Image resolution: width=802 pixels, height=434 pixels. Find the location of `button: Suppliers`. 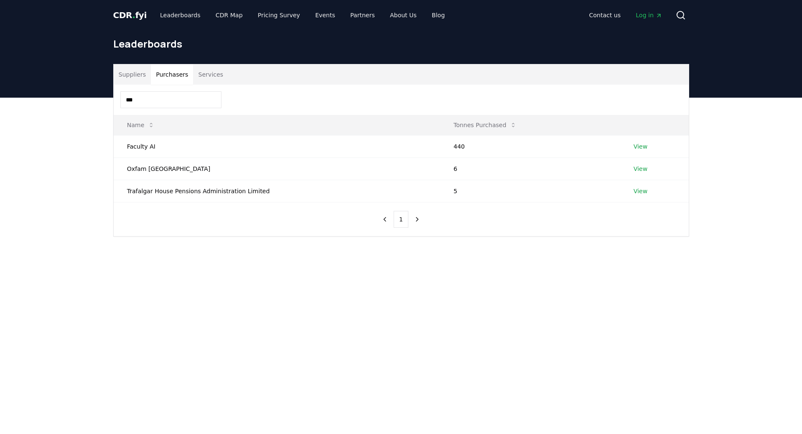

button: Suppliers is located at coordinates (132, 74).